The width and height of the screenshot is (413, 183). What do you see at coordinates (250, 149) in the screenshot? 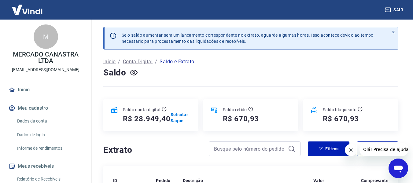
I see `input: Busque pelo número do pedido` at bounding box center [250, 149].